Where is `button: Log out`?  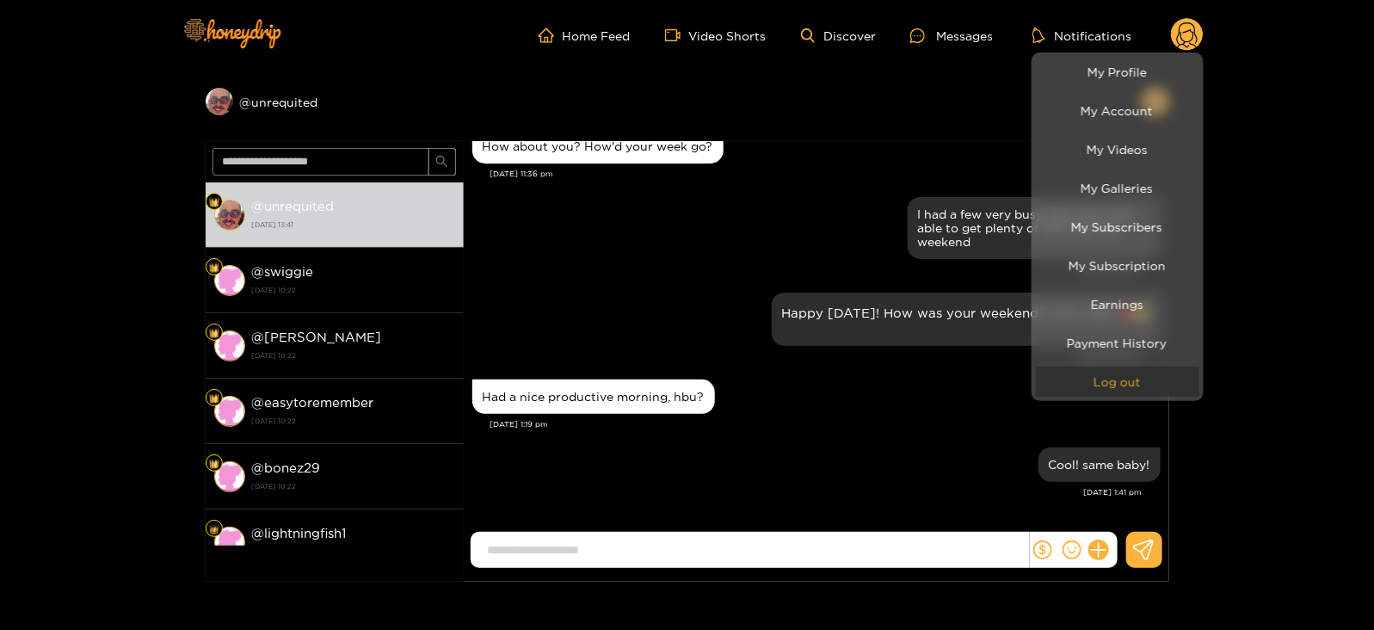
button: Log out is located at coordinates (1118, 381).